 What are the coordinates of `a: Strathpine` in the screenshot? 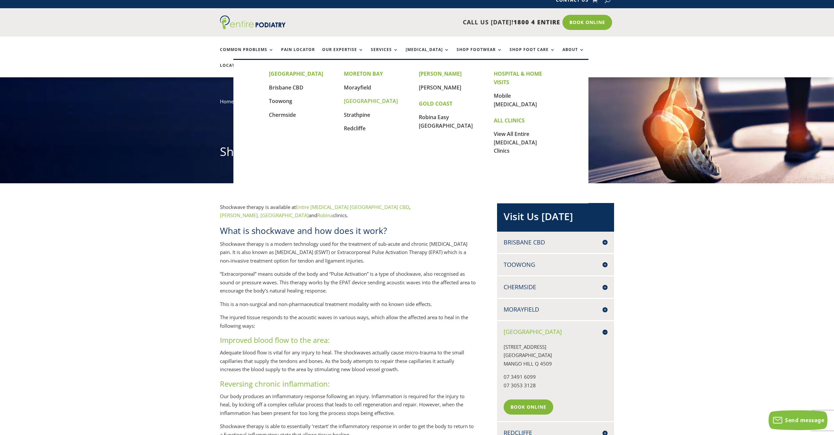 It's located at (357, 115).